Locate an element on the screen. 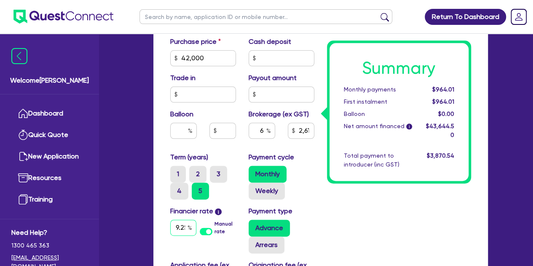 The height and width of the screenshot is (266, 533). label: Weekly is located at coordinates (267, 191).